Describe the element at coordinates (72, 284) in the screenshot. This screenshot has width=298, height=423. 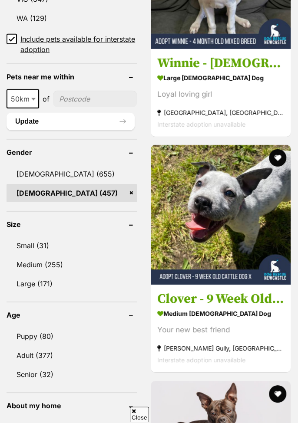
I see `a: Large (171)` at that location.